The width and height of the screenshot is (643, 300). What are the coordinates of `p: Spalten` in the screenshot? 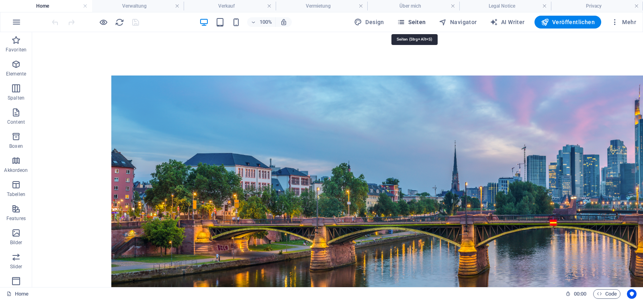 It's located at (16, 98).